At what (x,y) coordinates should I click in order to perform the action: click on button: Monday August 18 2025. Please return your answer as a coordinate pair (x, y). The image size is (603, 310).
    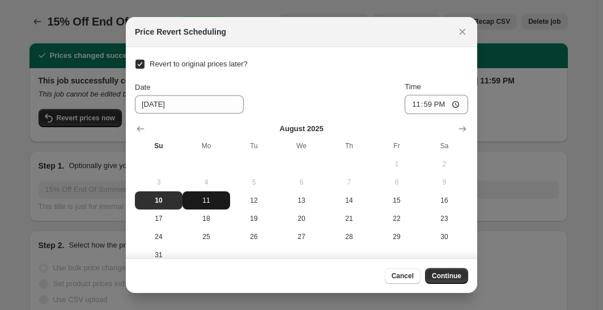
    Looking at the image, I should click on (206, 218).